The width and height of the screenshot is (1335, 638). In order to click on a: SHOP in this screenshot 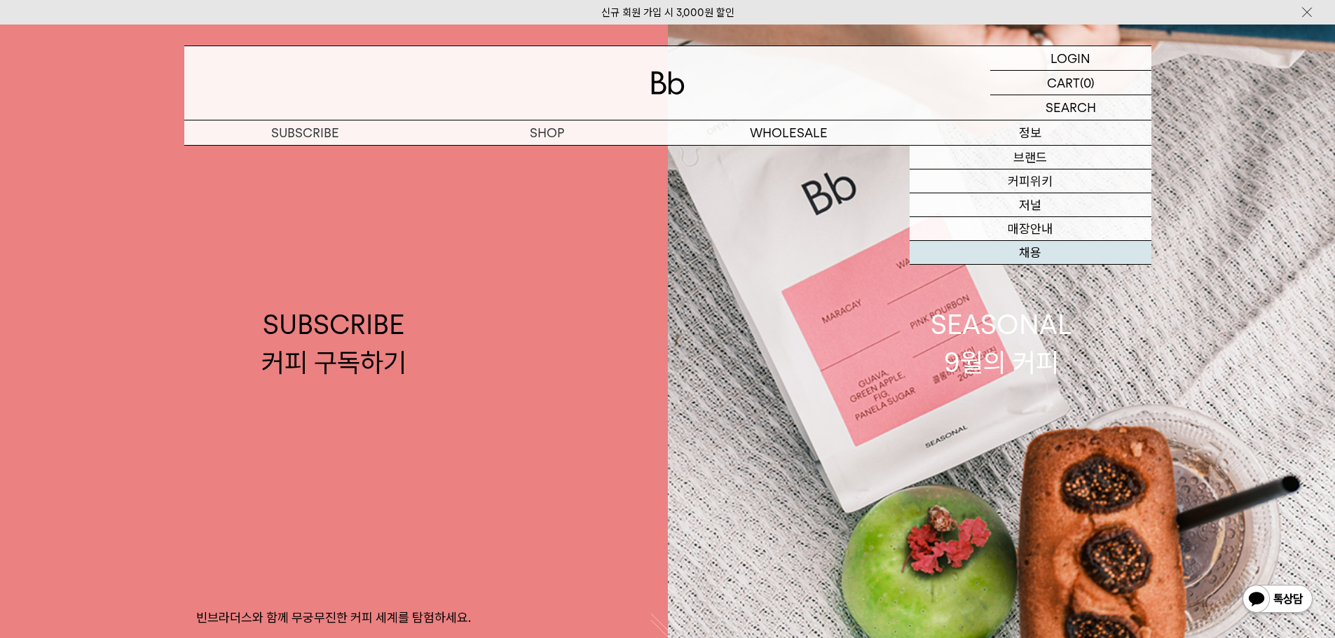, I will do `click(547, 132)`.